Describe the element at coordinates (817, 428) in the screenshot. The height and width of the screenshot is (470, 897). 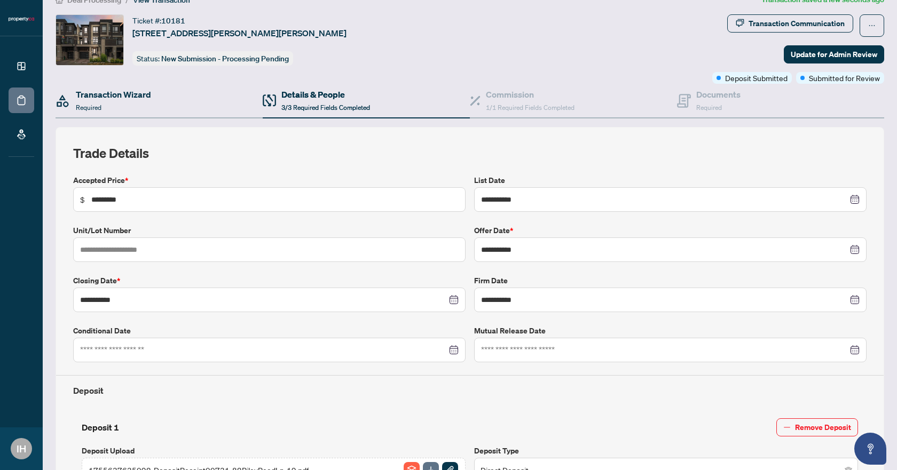
I see `button: Remove Deposit` at that location.